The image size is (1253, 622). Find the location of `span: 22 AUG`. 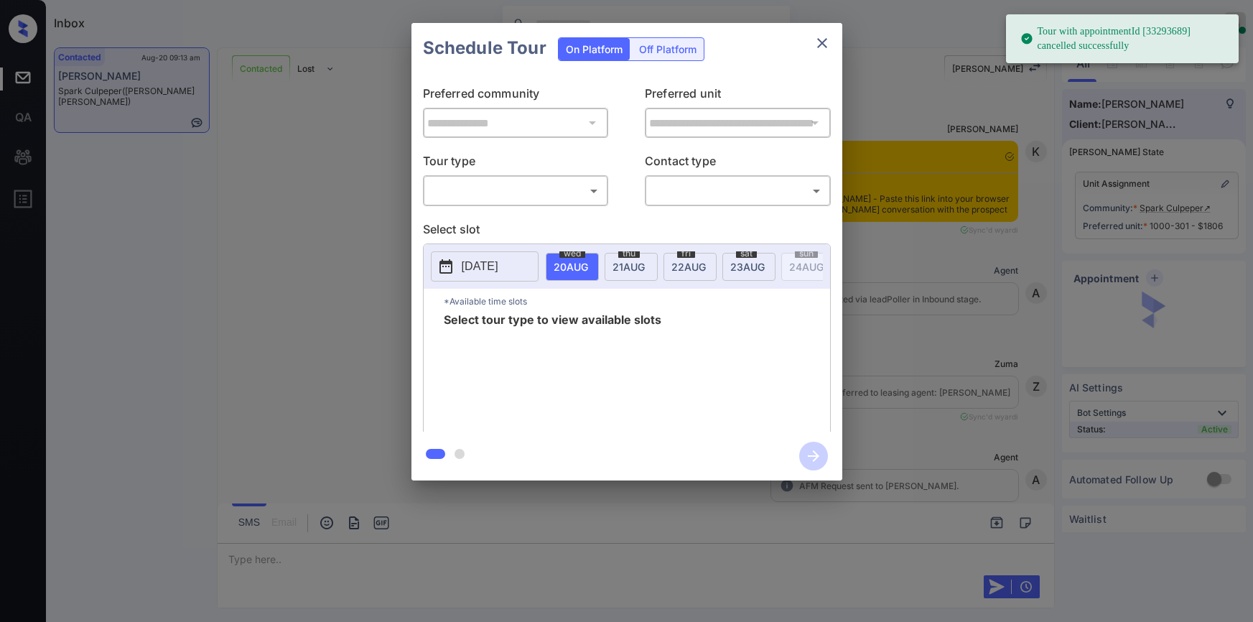

span: 22 AUG is located at coordinates (688, 266).